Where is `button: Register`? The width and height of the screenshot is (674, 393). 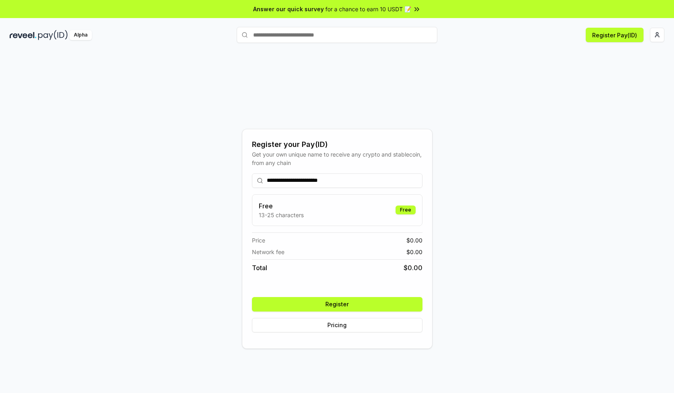
button: Register is located at coordinates (337, 304).